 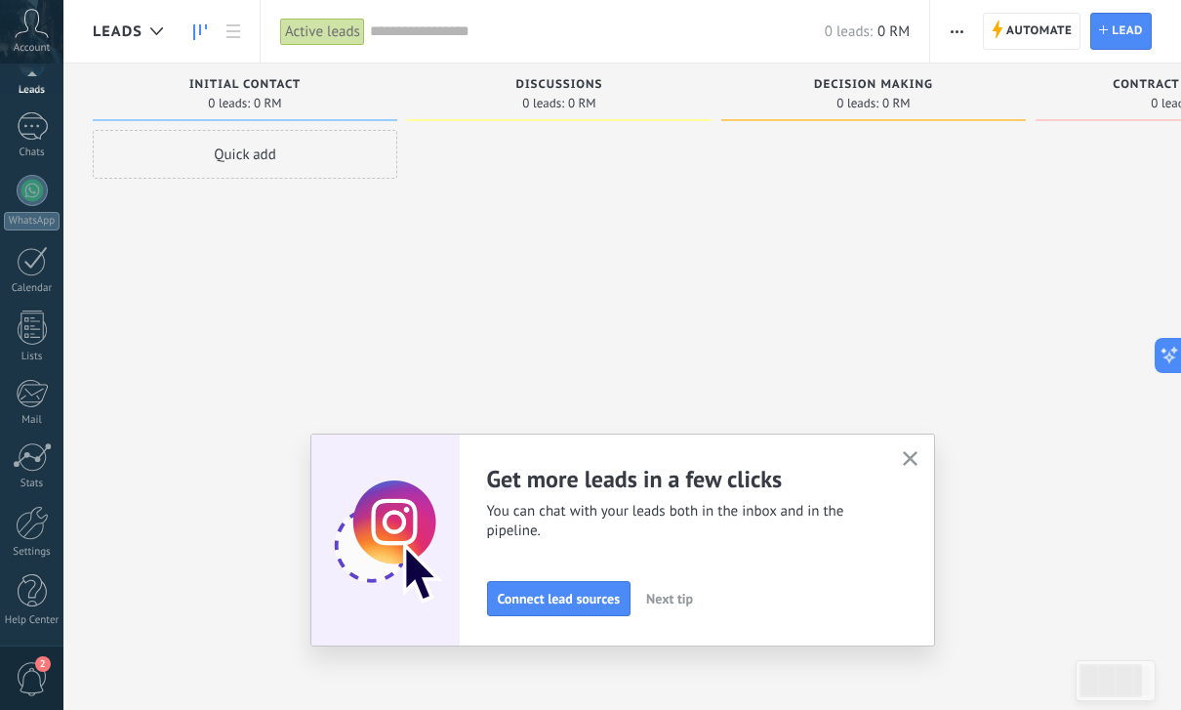 What do you see at coordinates (245, 86) in the screenshot?
I see `div: Initial contact` at bounding box center [245, 86].